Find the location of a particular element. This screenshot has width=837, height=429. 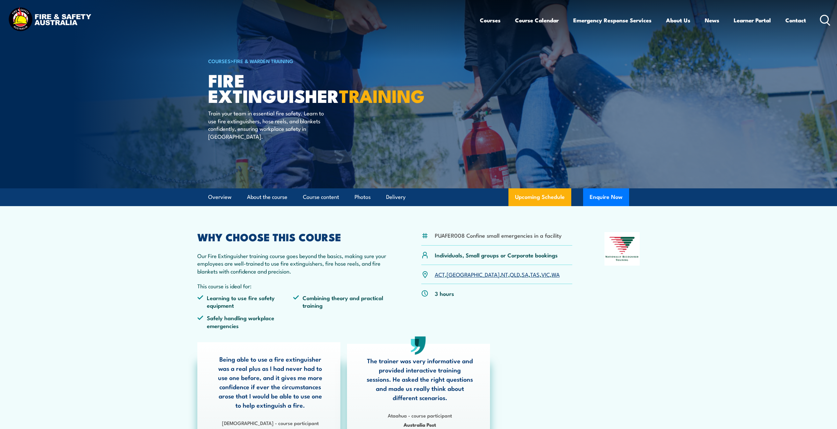

a: Upcoming Schedule is located at coordinates (539, 197).